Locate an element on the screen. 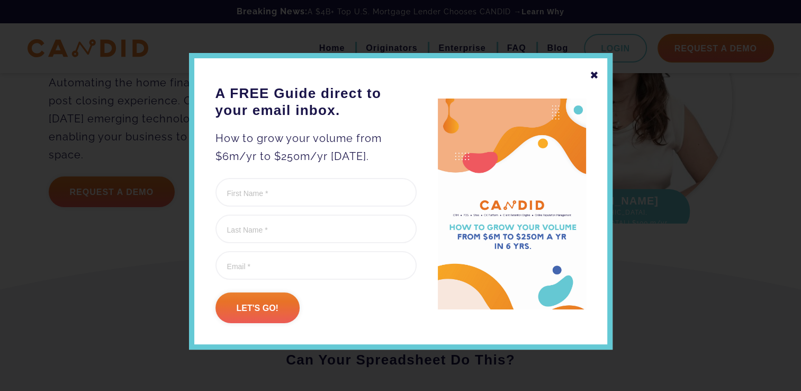 This screenshot has height=391, width=801. input: Let's go! is located at coordinates (257, 308).